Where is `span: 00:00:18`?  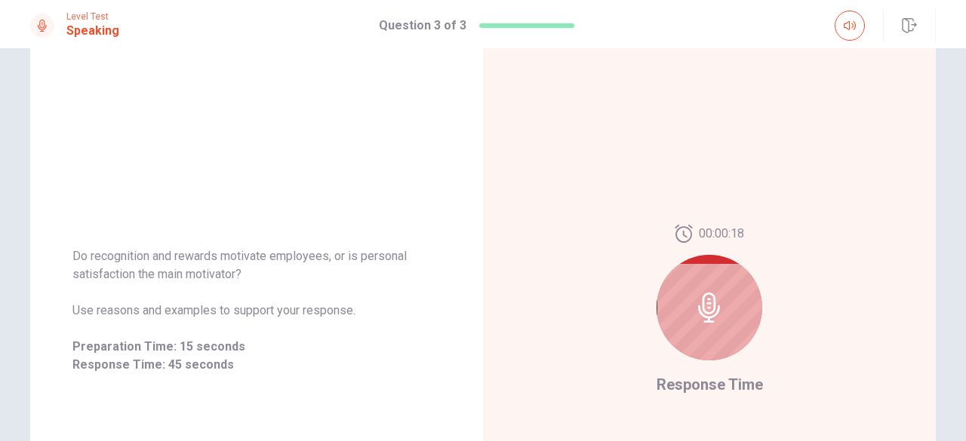 span: 00:00:18 is located at coordinates (721, 234).